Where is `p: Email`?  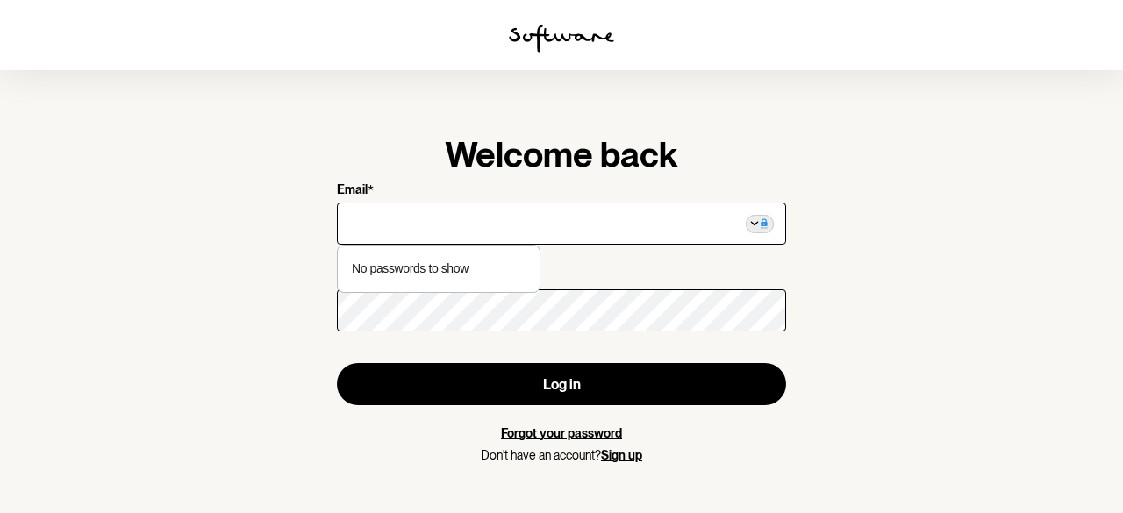 p: Email is located at coordinates (352, 190).